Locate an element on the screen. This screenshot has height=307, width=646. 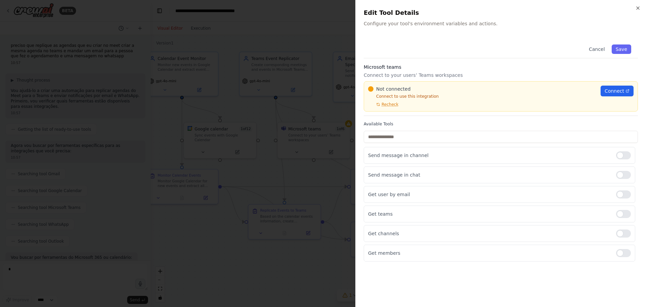
p: Send message in chat is located at coordinates (489, 175).